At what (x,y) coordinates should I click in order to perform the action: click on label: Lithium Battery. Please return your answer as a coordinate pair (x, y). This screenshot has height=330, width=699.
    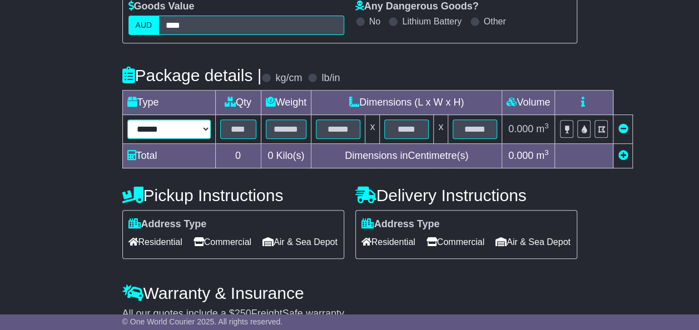
    Looking at the image, I should click on (432, 21).